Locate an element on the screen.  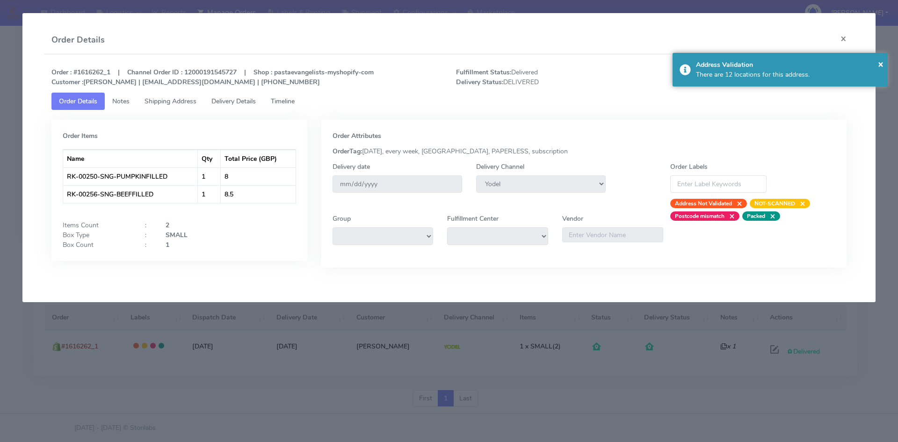
label: Group is located at coordinates (341, 218).